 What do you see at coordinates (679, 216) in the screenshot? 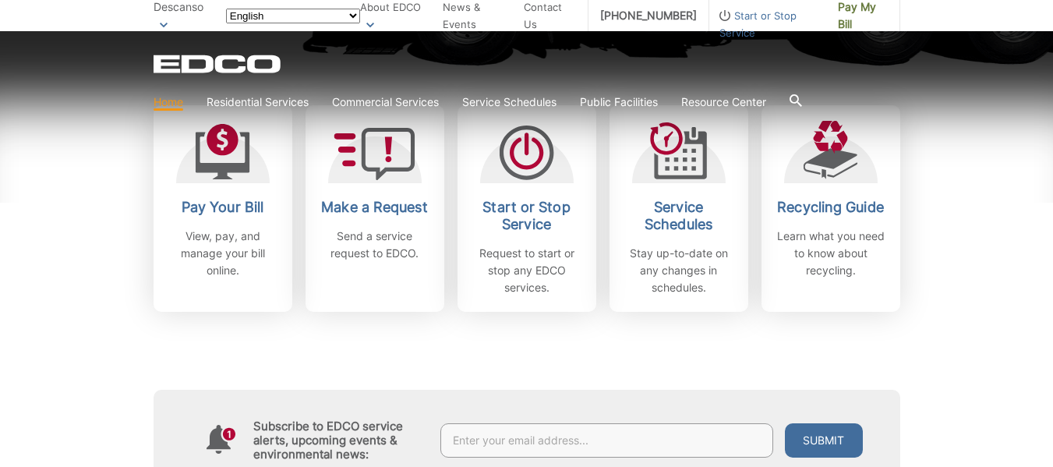
I see `h2: Service Schedules` at bounding box center [679, 216].